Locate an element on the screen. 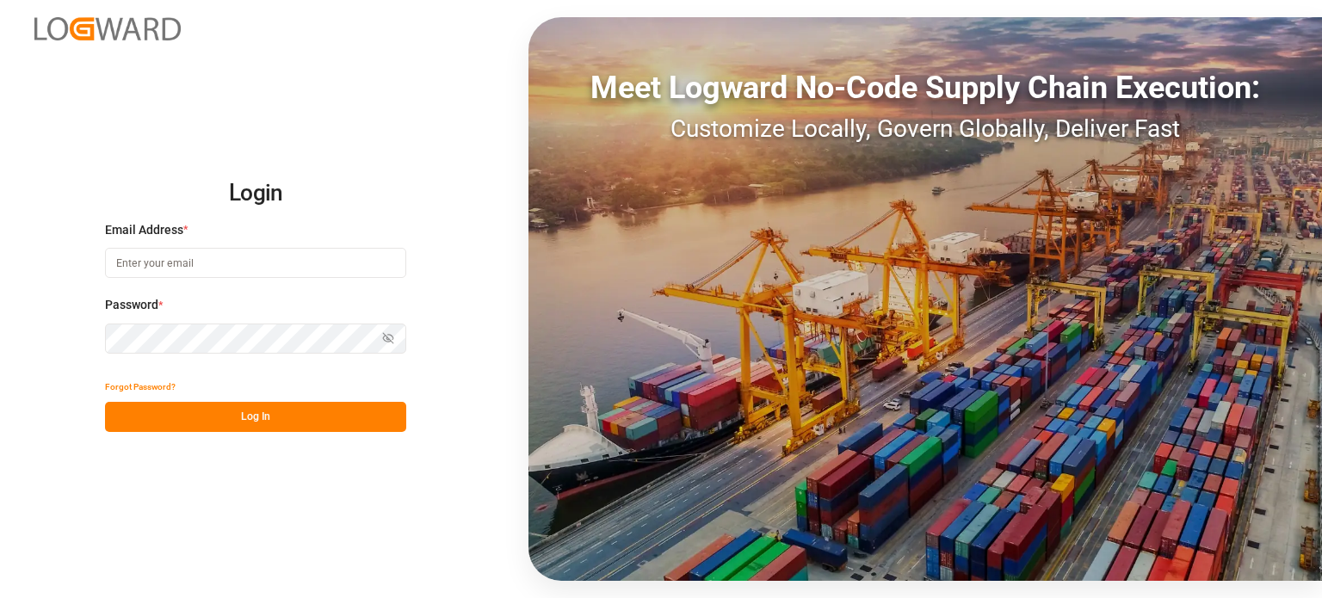  img: Logward_new_orange.png is located at coordinates (108, 28).